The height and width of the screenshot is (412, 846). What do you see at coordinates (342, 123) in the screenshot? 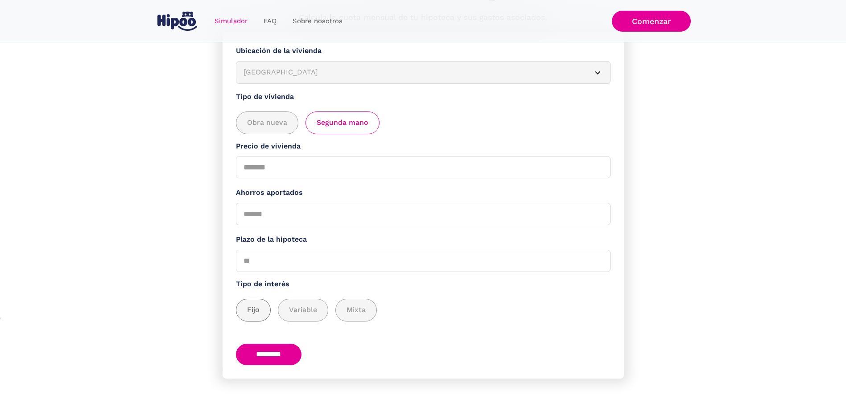
I see `span: Segunda mano` at bounding box center [342, 123].